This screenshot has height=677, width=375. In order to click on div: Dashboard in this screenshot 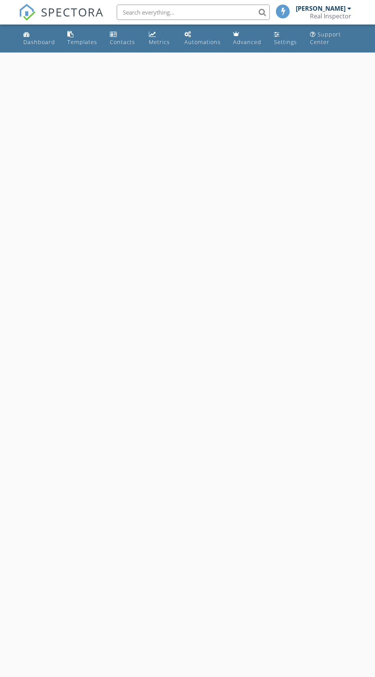, I will do `click(39, 42)`.